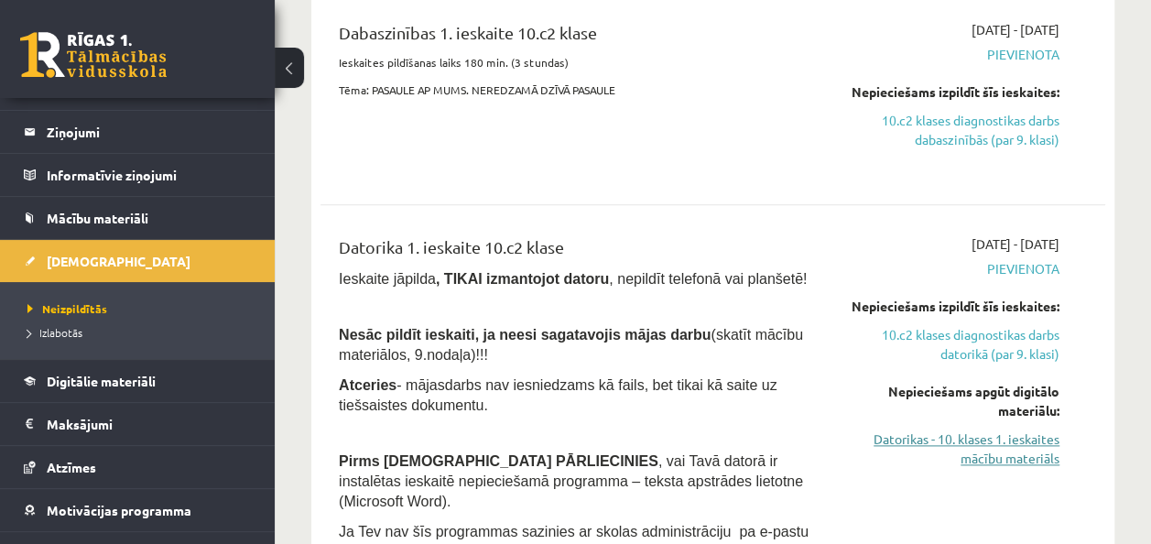  What do you see at coordinates (574, 90) in the screenshot?
I see `p: Tēma: PASAULE AP MUMS. NEREDZAMĀ DZĪVĀ PASAULE` at bounding box center [574, 90].